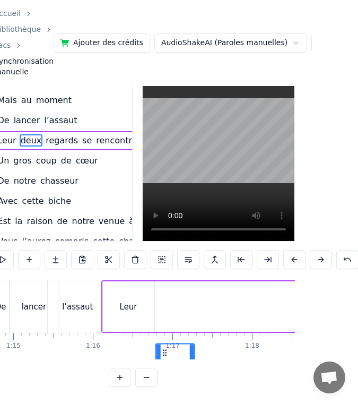 The width and height of the screenshot is (358, 404). Describe the element at coordinates (330, 378) in the screenshot. I see `div: Ouvrir le chat` at that location.